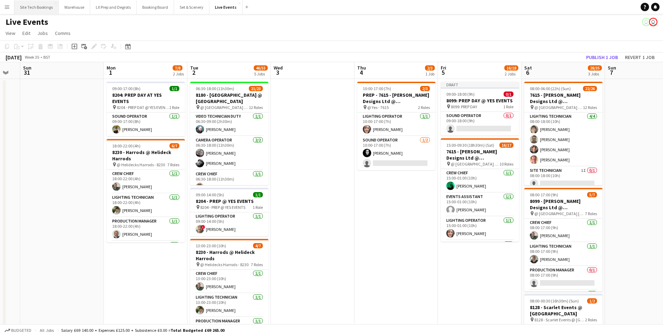 The height and width of the screenshot is (336, 663). What do you see at coordinates (480, 109) in the screenshot?
I see `div: Draft09:00-18:00 (9h)0/18099: PREP DAY @ YES EVENTS 8099: PREP DAY1 RoleSound Operator0/109:00-18...` at bounding box center [480, 109].